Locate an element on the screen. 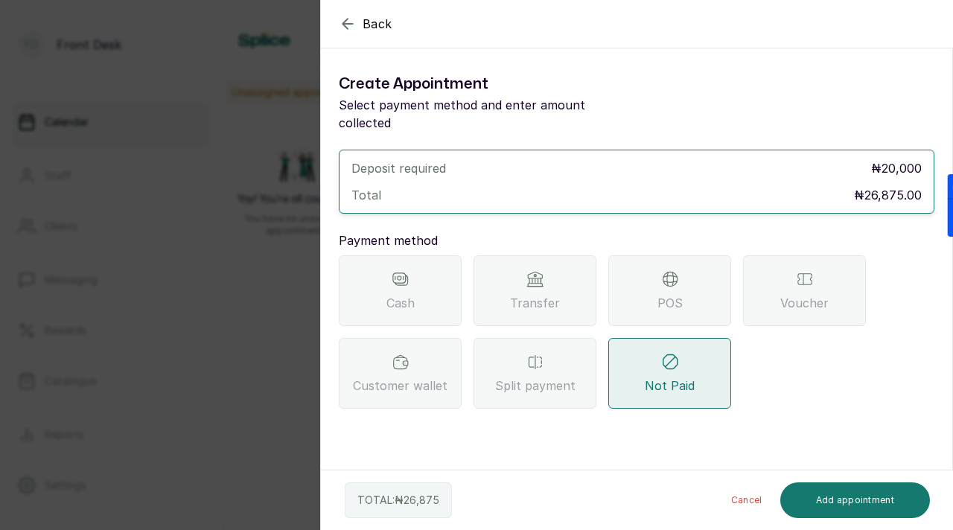 Image resolution: width=953 pixels, height=530 pixels. span: Voucher is located at coordinates (804, 303).